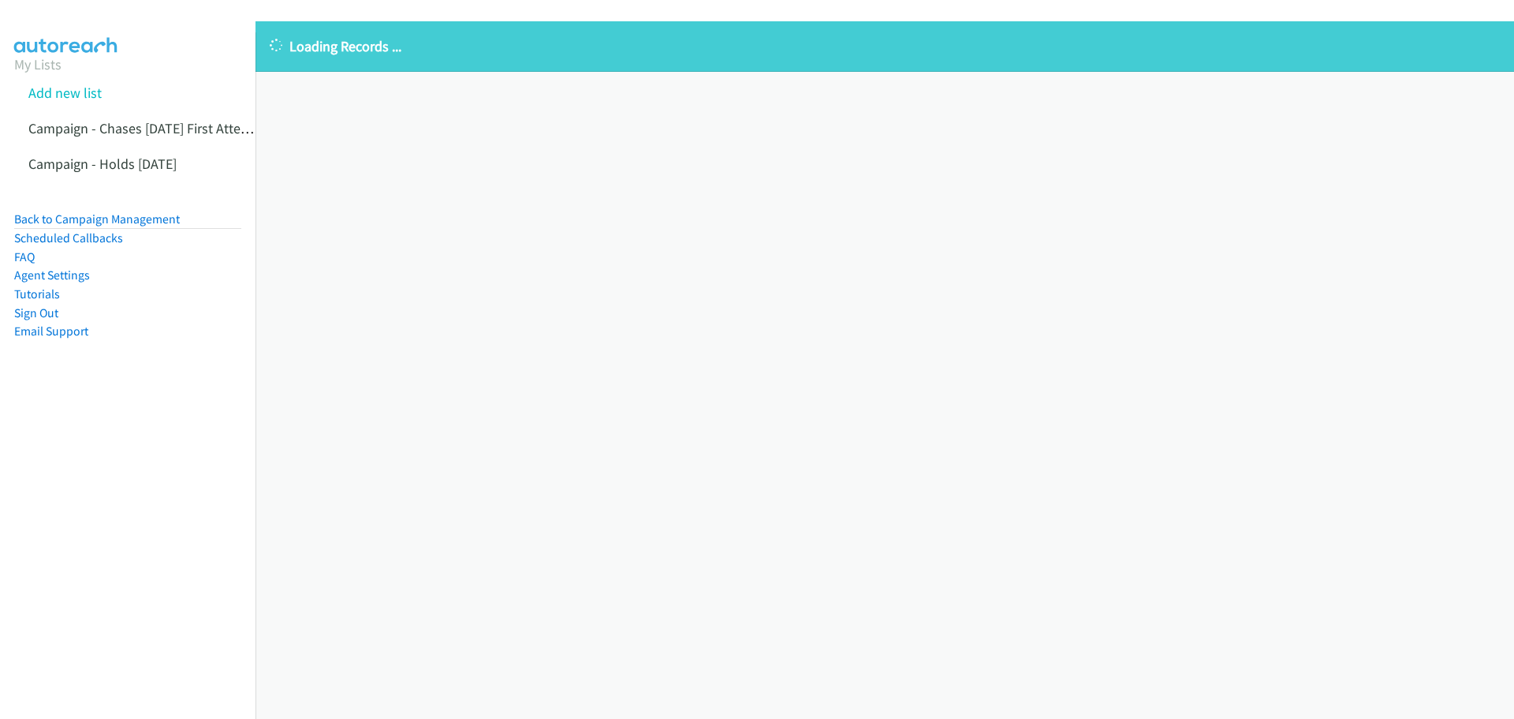 The height and width of the screenshot is (719, 1514). What do you see at coordinates (65, 92) in the screenshot?
I see `a: Add new list` at bounding box center [65, 92].